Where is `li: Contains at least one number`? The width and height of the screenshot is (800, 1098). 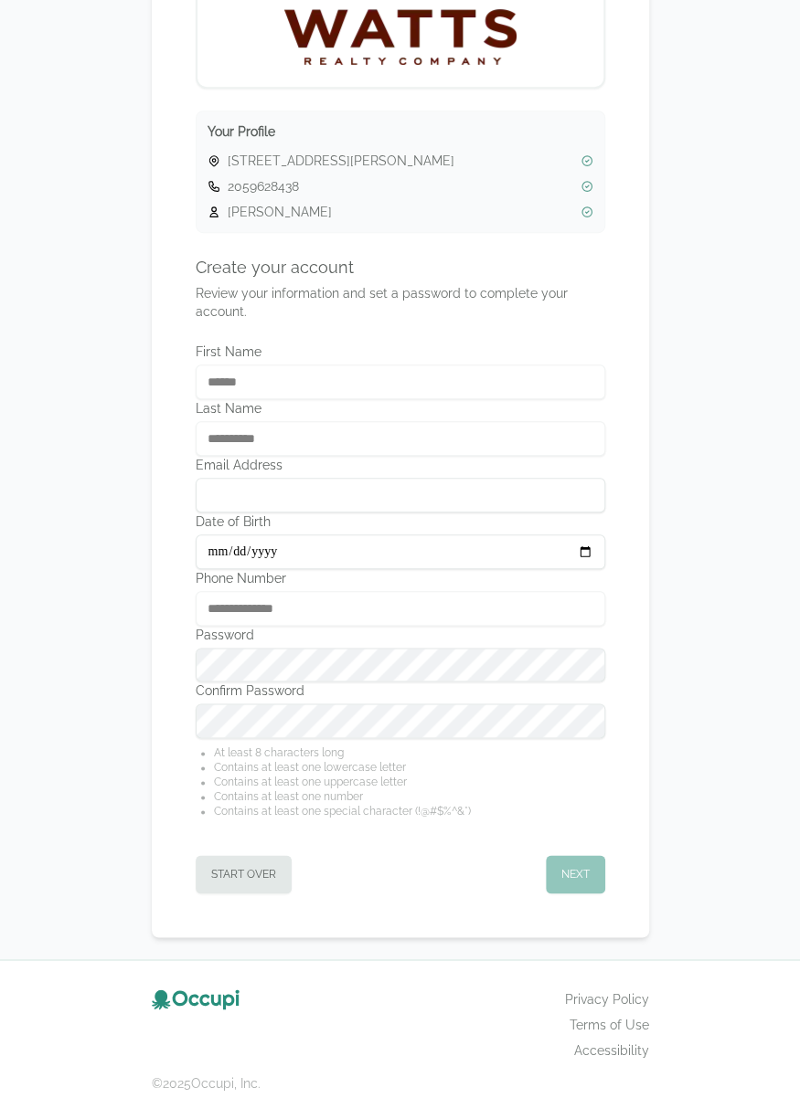
li: Contains at least one number is located at coordinates (409, 797).